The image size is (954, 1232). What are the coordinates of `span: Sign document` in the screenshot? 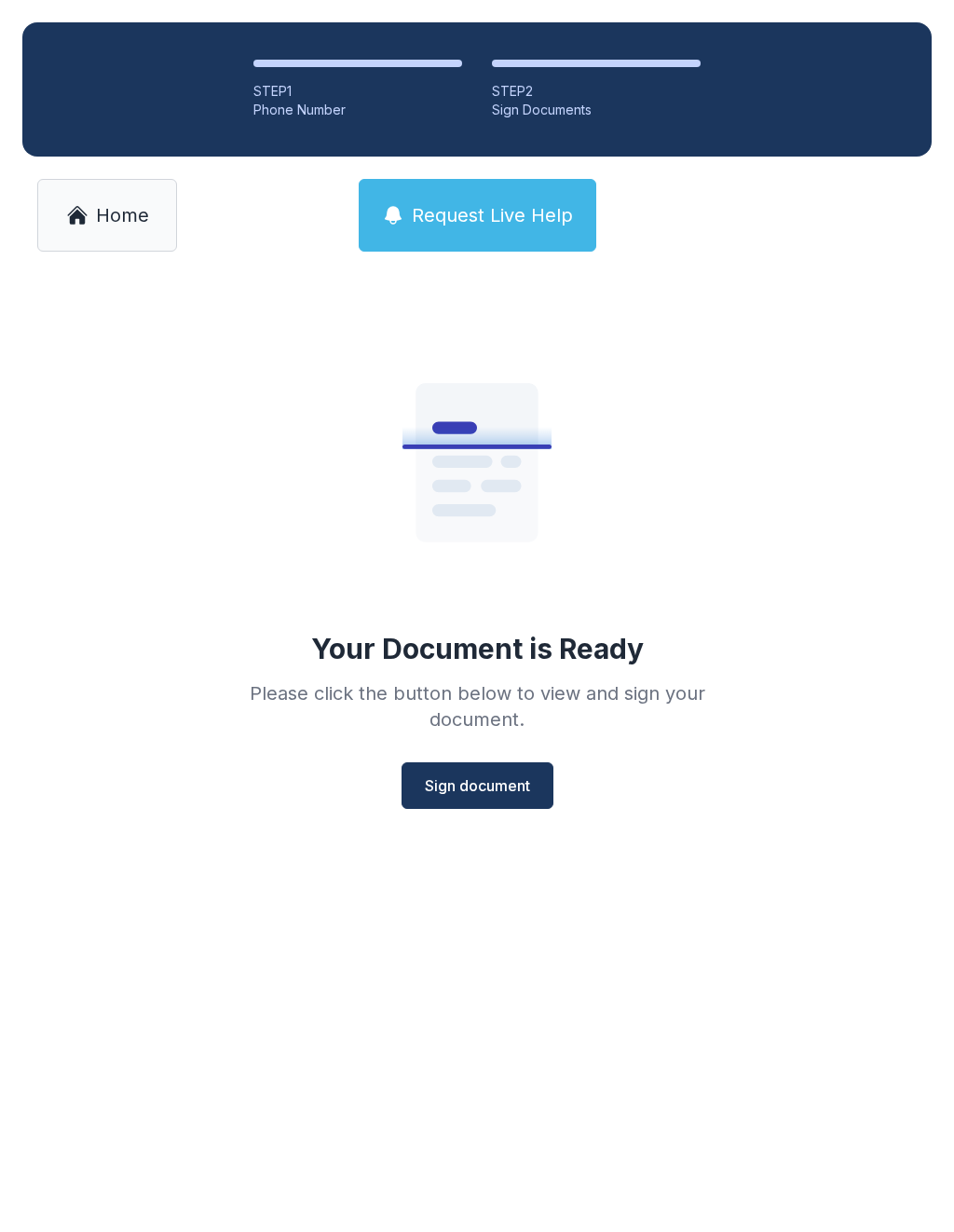 It's located at (477, 786).